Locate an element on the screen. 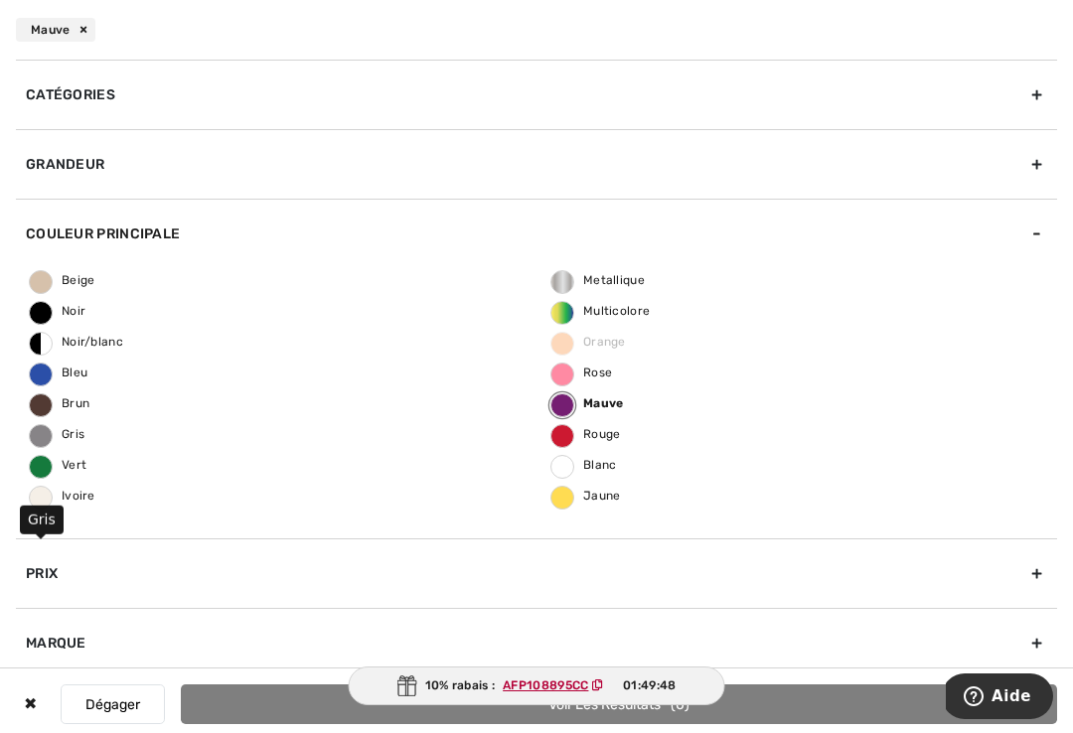 This screenshot has height=733, width=1073. span: Noir/blanc is located at coordinates (76, 342).